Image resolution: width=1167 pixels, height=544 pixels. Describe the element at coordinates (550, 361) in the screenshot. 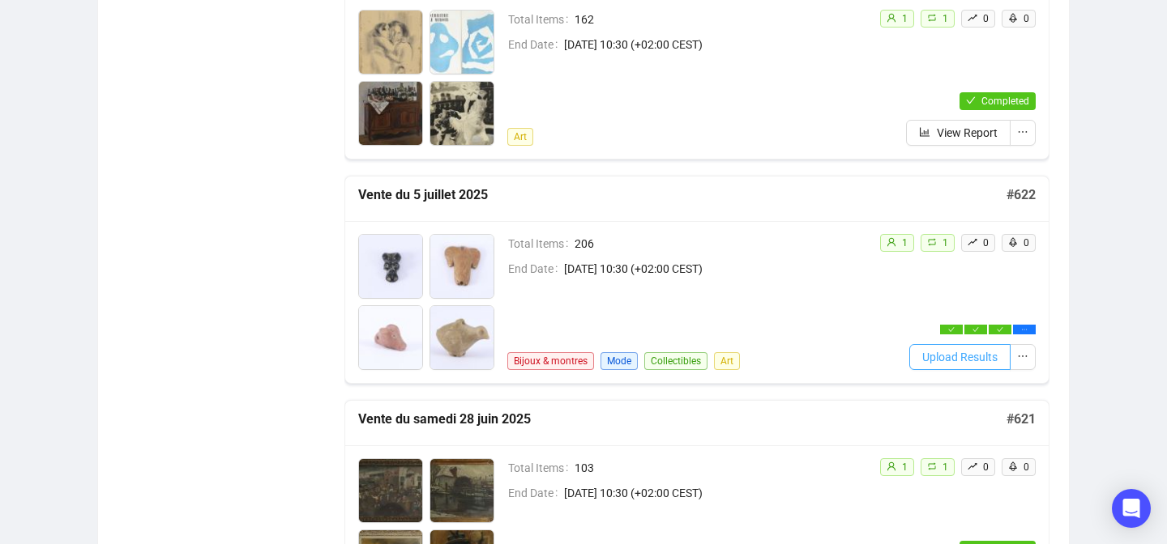

I see `span: Bijoux & montres` at that location.